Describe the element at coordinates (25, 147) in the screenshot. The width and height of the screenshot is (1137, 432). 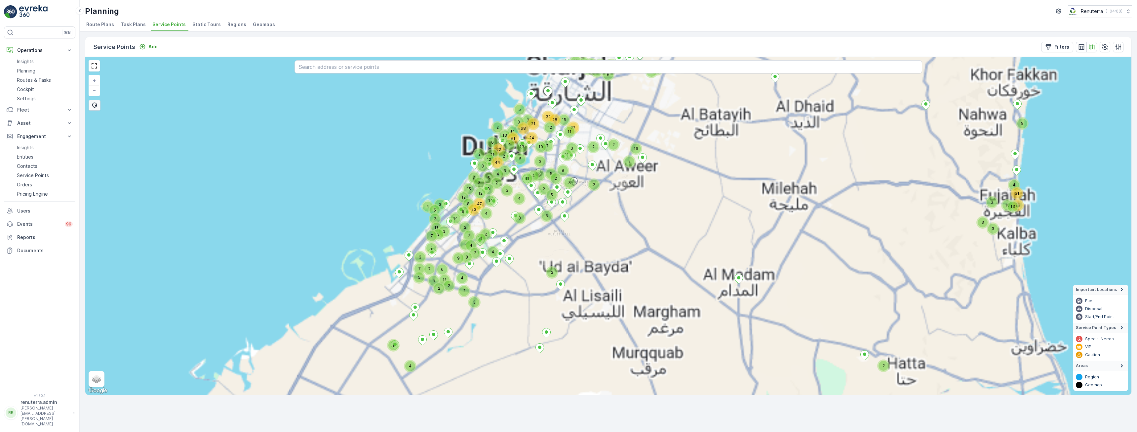
I see `p: Insights` at that location.